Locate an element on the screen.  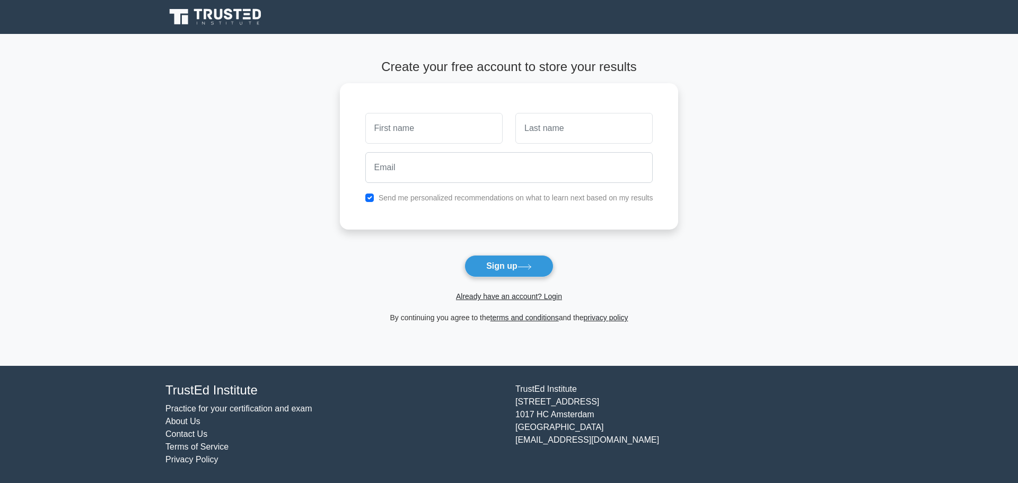
a: Already have an account? Login is located at coordinates (509, 296).